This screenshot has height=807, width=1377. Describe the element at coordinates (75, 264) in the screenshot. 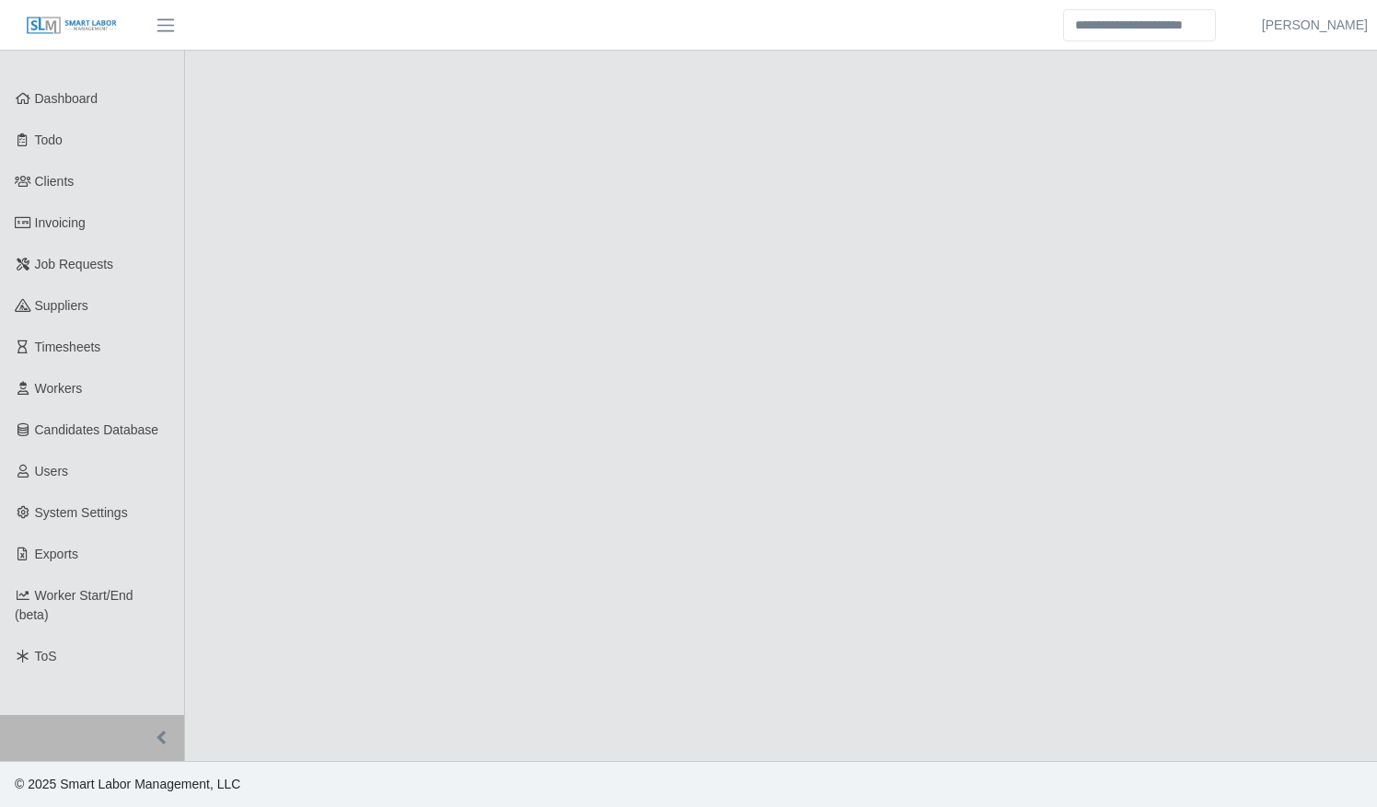

I see `span: Job Requests` at that location.